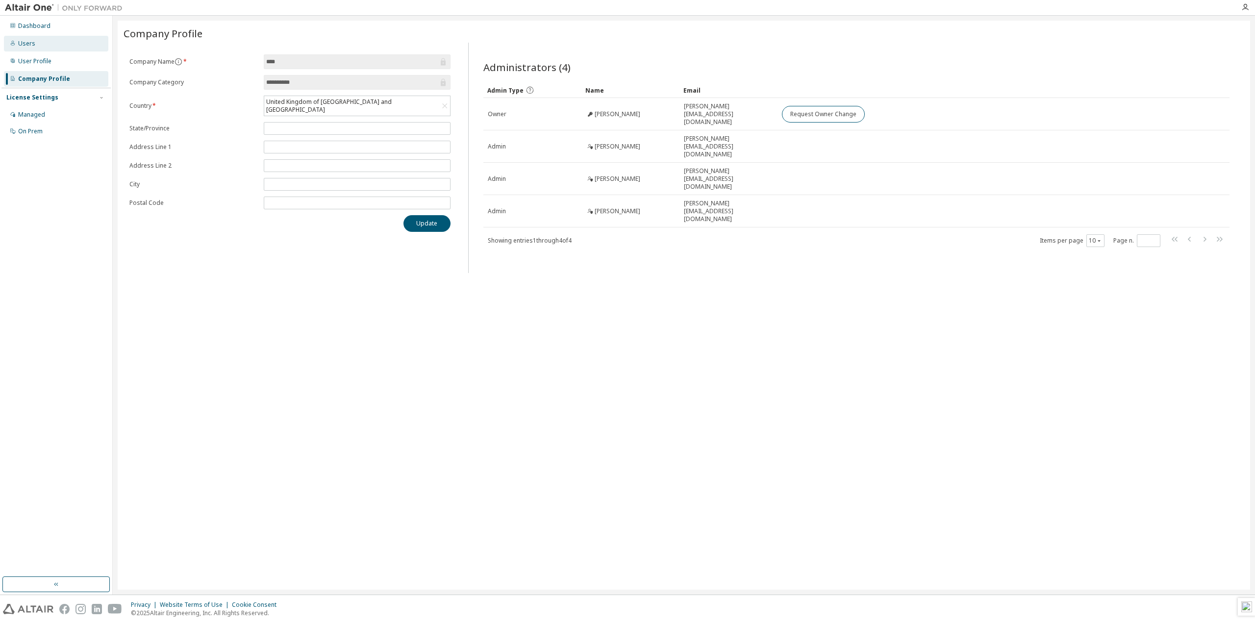 The image size is (1255, 623). I want to click on label: Company Name, so click(194, 62).